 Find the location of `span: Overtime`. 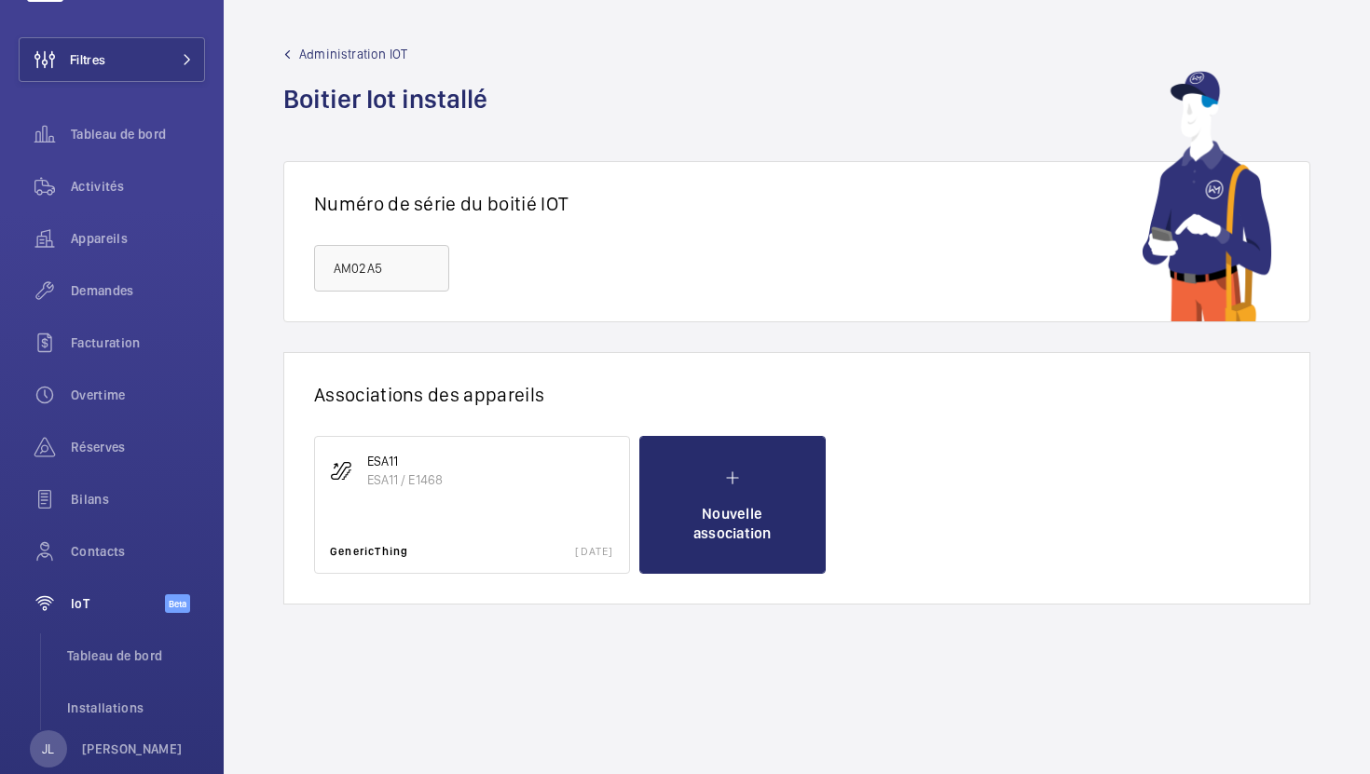

span: Overtime is located at coordinates (138, 395).